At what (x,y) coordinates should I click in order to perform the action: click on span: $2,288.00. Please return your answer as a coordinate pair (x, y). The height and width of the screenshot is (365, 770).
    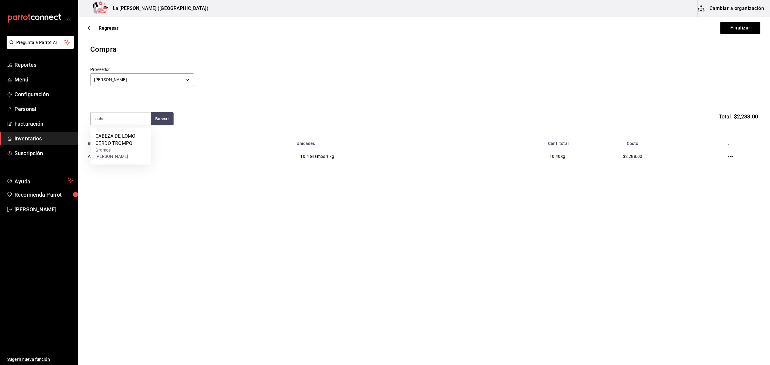
    Looking at the image, I should click on (632, 156).